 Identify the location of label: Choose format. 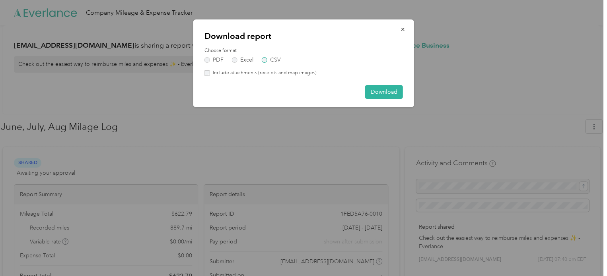
(303, 51).